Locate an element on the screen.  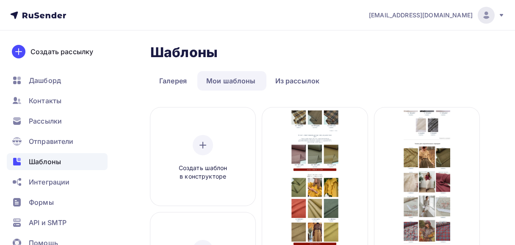
a: Из рассылок is located at coordinates (297, 81).